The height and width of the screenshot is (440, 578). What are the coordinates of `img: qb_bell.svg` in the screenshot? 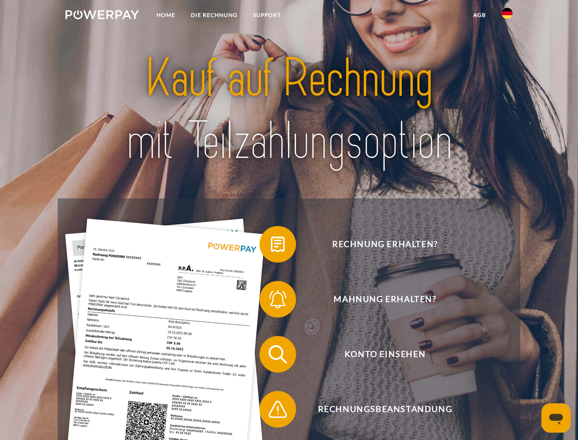 It's located at (278, 299).